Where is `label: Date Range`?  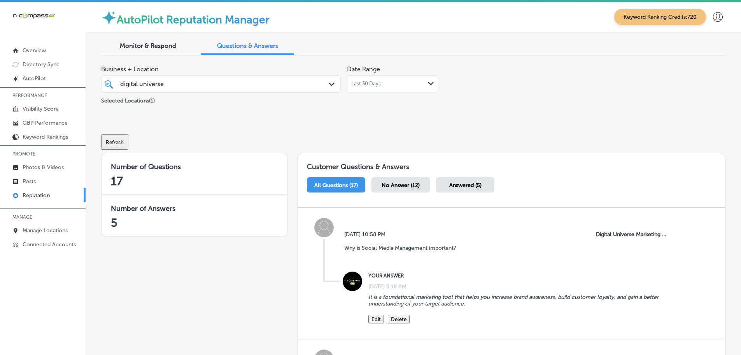 label: Date Range is located at coordinates (363, 69).